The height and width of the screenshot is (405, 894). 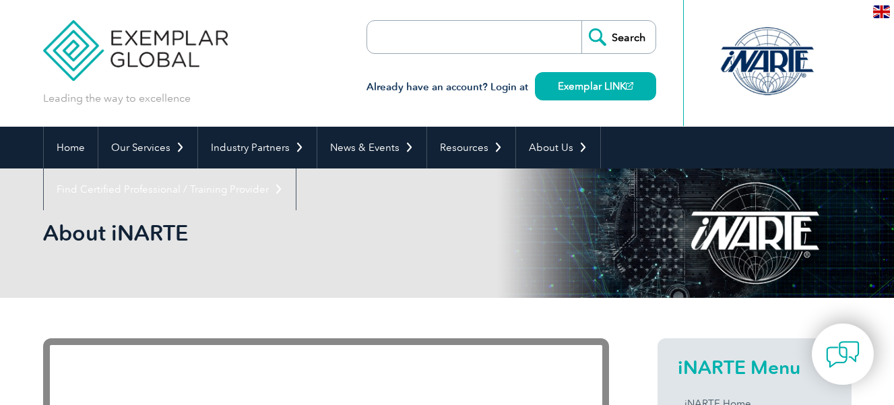 What do you see at coordinates (629, 86) in the screenshot?
I see `img: open_square.png` at bounding box center [629, 86].